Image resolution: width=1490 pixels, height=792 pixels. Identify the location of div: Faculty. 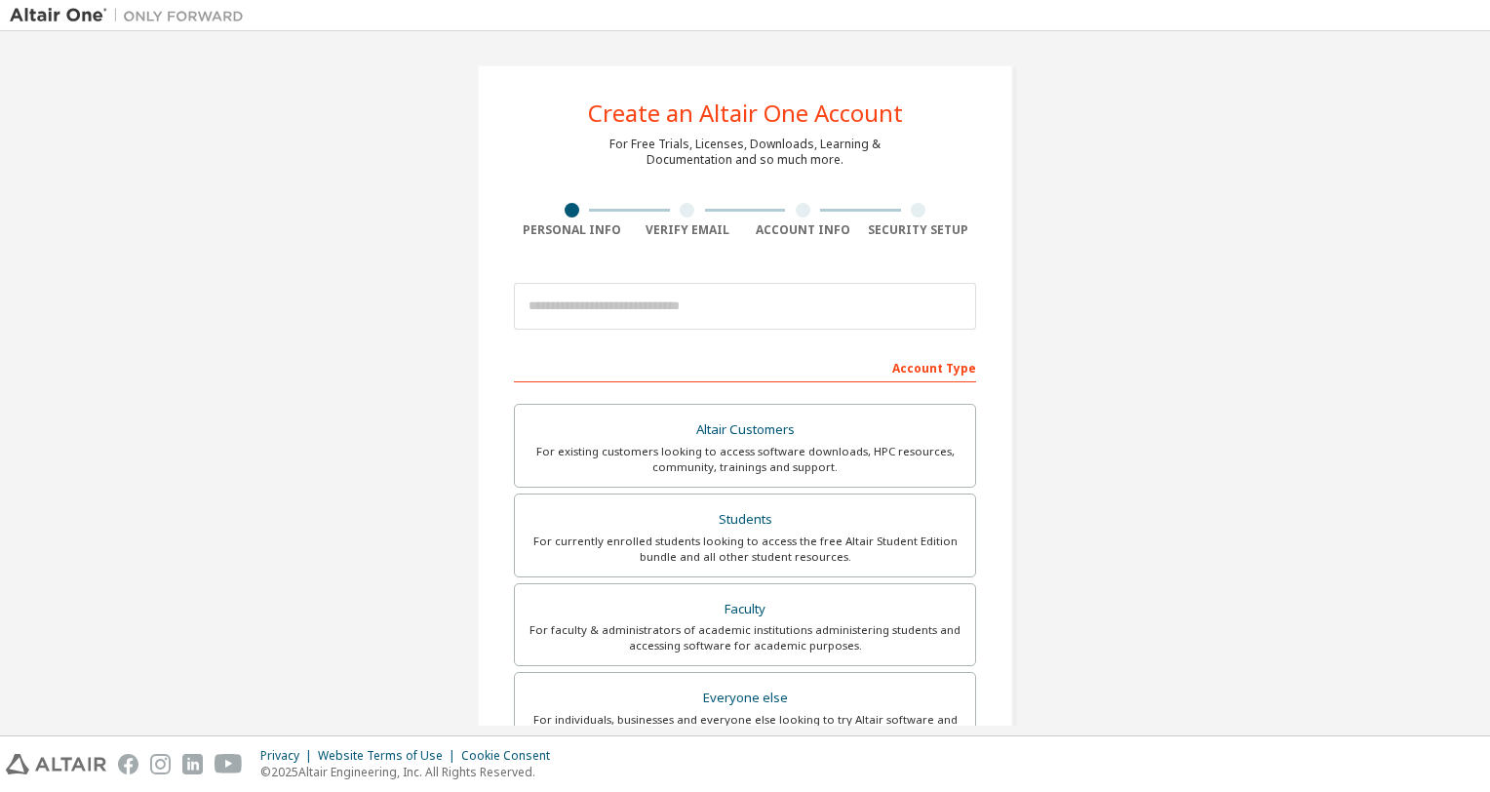
(745, 609).